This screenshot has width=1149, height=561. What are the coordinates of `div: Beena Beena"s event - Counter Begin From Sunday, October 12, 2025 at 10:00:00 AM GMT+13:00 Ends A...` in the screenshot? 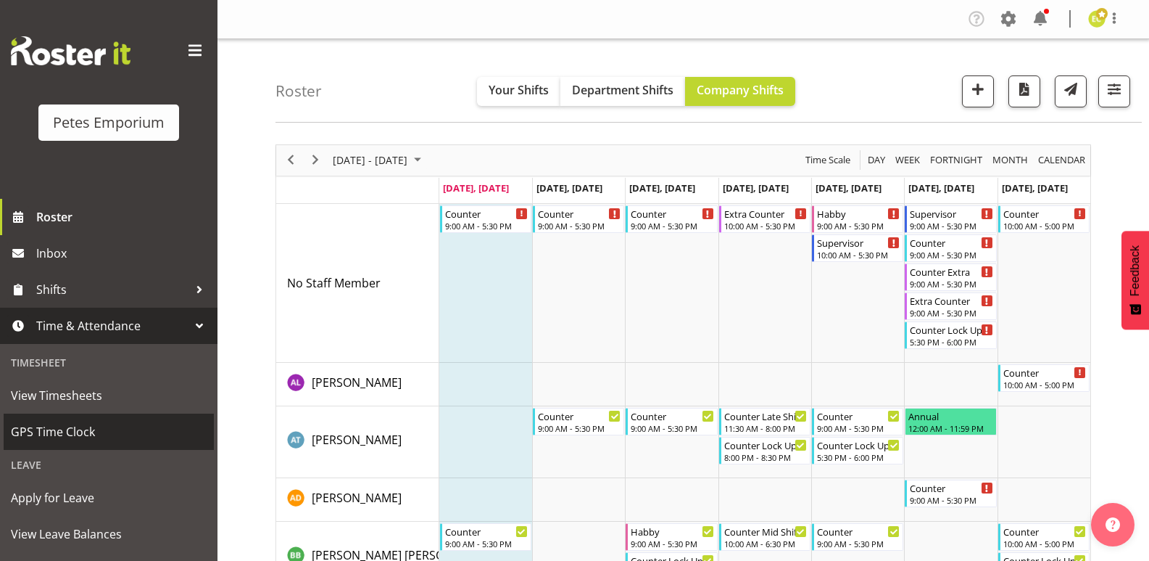 It's located at (1044, 537).